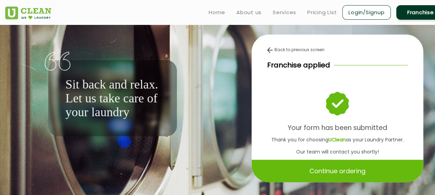  Describe the element at coordinates (337, 128) in the screenshot. I see `b: Your form has been submitted` at that location.